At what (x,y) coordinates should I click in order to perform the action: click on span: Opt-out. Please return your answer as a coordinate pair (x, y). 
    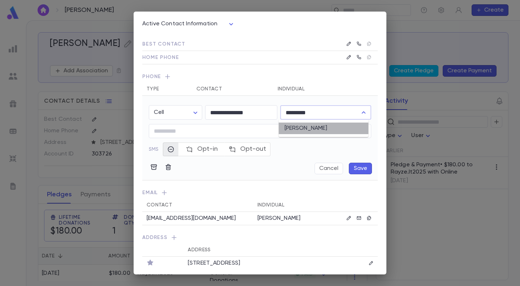
    Looking at the image, I should click on (253, 149).